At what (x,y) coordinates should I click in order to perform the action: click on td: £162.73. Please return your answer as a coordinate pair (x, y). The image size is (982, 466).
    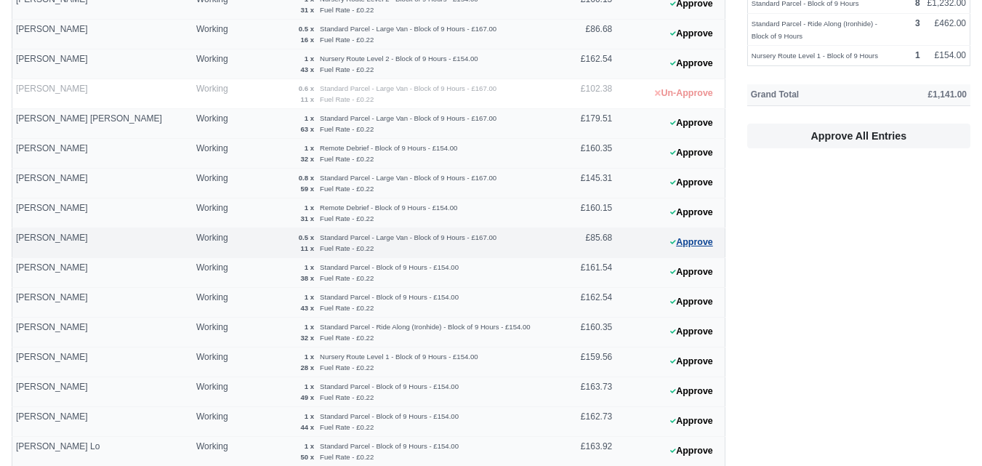
    Looking at the image, I should click on (583, 421).